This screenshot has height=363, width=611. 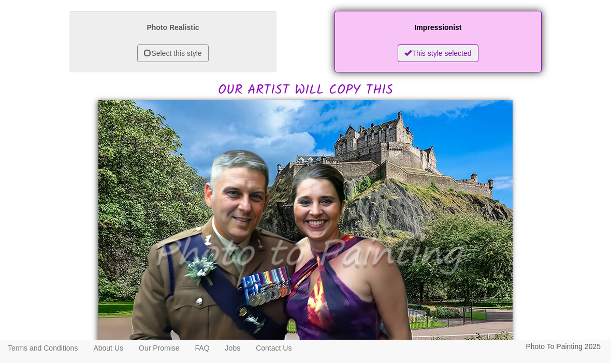 I want to click on a: Jobs, so click(x=233, y=348).